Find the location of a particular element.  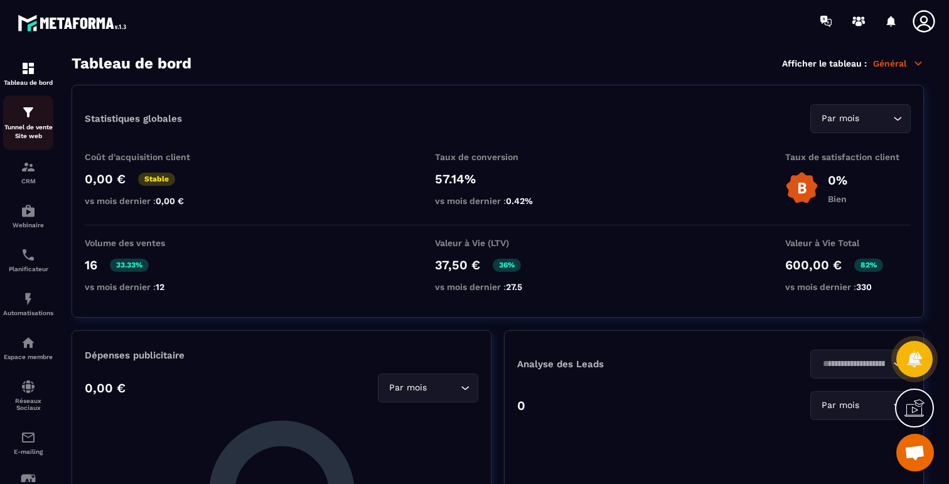

p: Statistiques globales is located at coordinates (133, 119).